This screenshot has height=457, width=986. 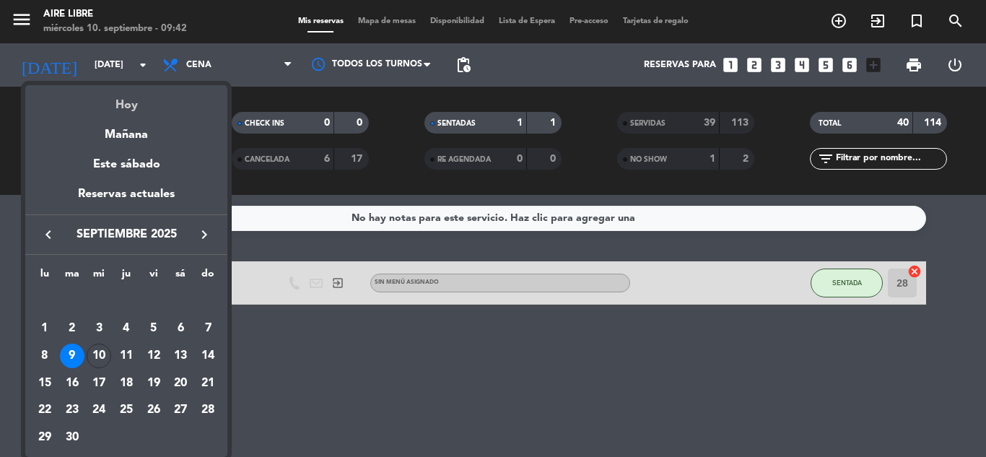 What do you see at coordinates (208, 277) in the screenshot?
I see `th: domingo` at bounding box center [208, 277].